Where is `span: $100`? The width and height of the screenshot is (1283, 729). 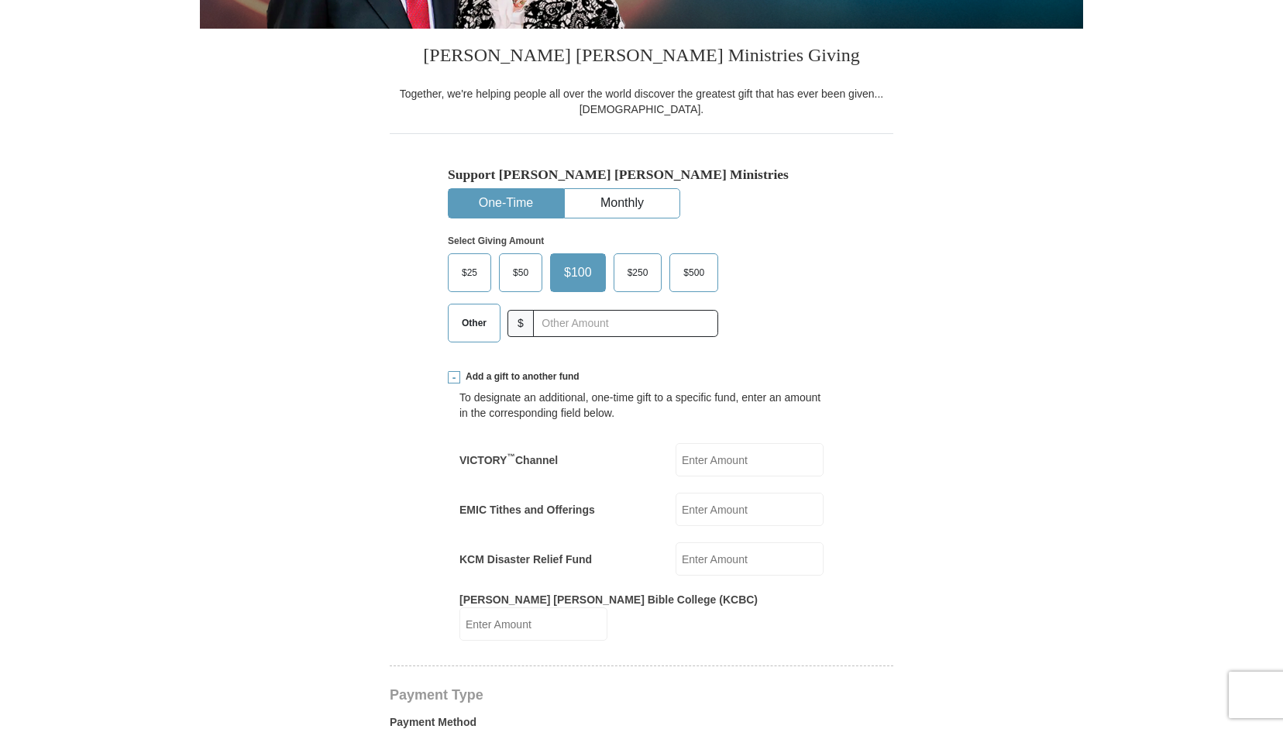
span: $100 is located at coordinates (578, 273).